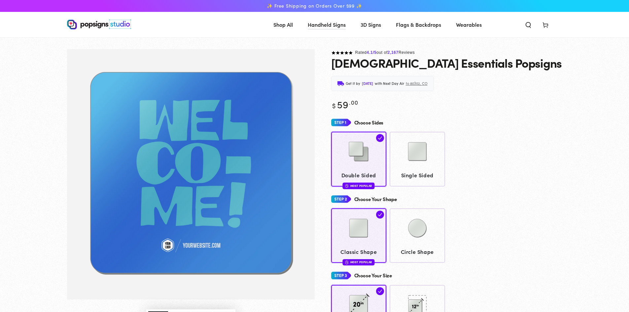 This screenshot has width=629, height=312. What do you see at coordinates (418, 24) in the screenshot?
I see `span: Flags & Backdrops` at bounding box center [418, 24].